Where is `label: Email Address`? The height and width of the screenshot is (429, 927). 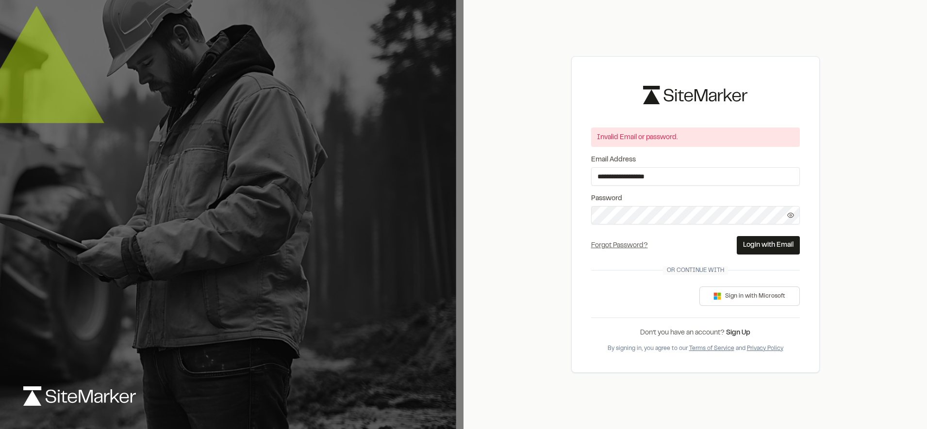
label: Email Address is located at coordinates (695, 160).